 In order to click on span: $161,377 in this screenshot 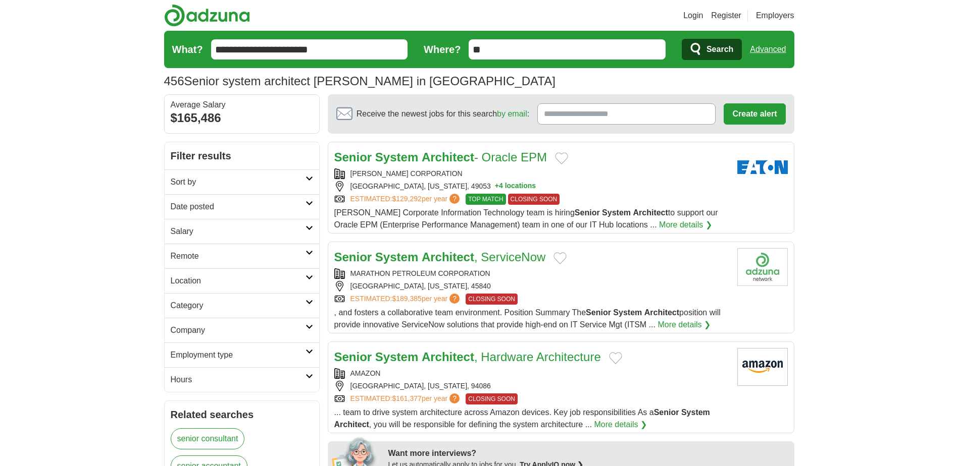, I will do `click(406, 399)`.